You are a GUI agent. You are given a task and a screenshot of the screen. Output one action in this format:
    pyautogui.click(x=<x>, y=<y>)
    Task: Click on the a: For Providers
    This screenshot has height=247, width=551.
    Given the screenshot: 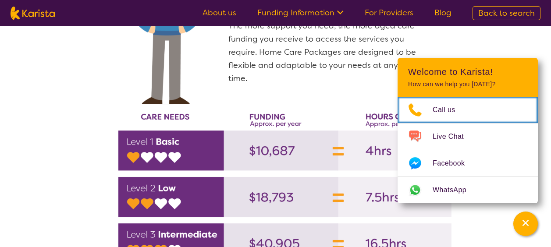 What is the action you would take?
    pyautogui.click(x=389, y=13)
    